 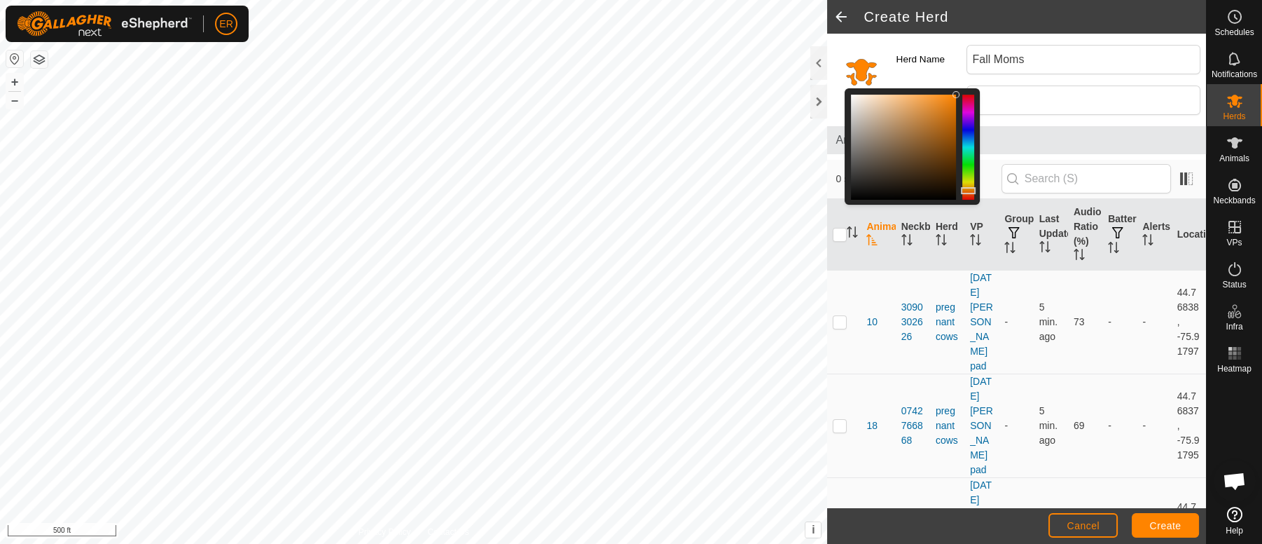 I want to click on h2: Create Herd, so click(x=1035, y=17).